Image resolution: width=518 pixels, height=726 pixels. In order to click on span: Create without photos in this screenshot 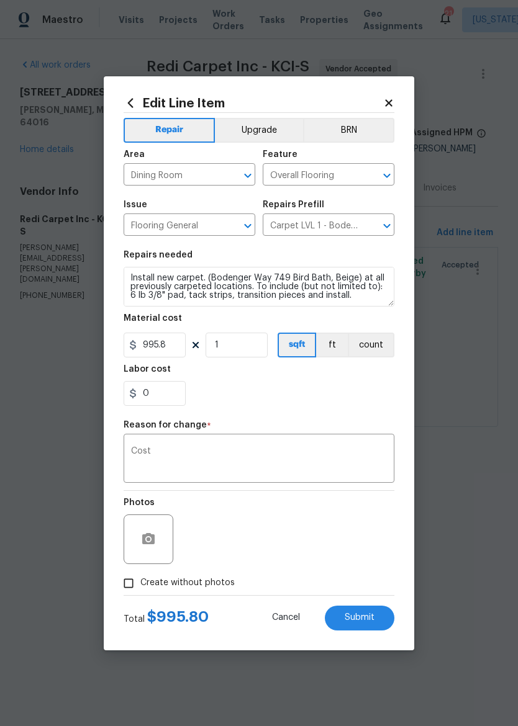, I will do `click(187, 583)`.